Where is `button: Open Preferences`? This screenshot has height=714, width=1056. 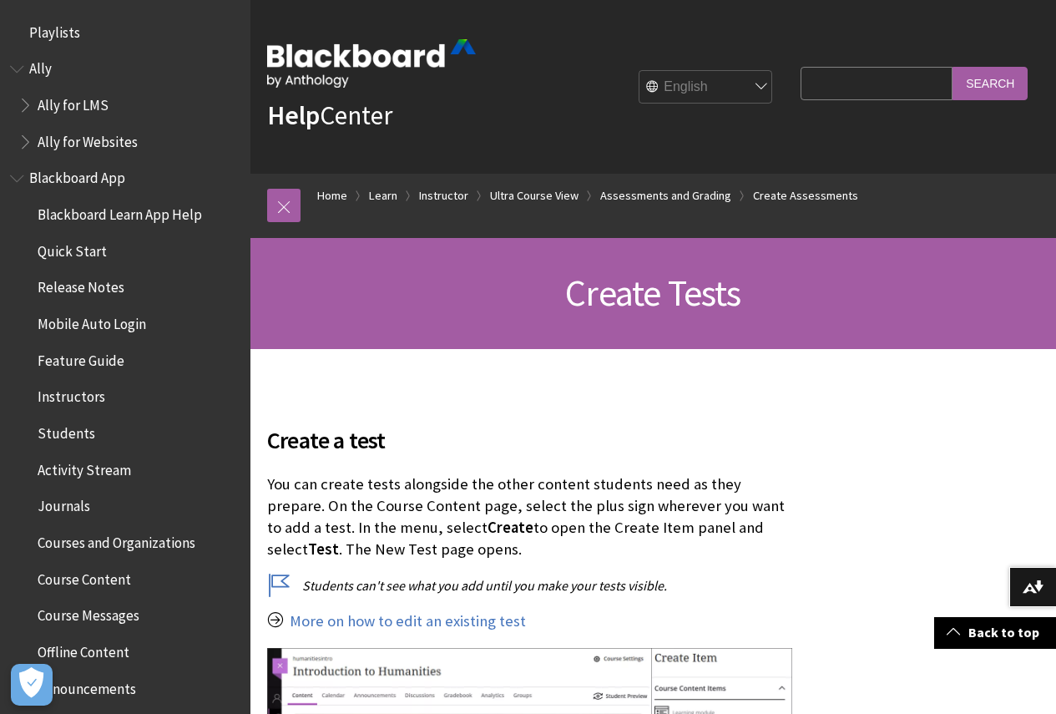
button: Open Preferences is located at coordinates (32, 685).